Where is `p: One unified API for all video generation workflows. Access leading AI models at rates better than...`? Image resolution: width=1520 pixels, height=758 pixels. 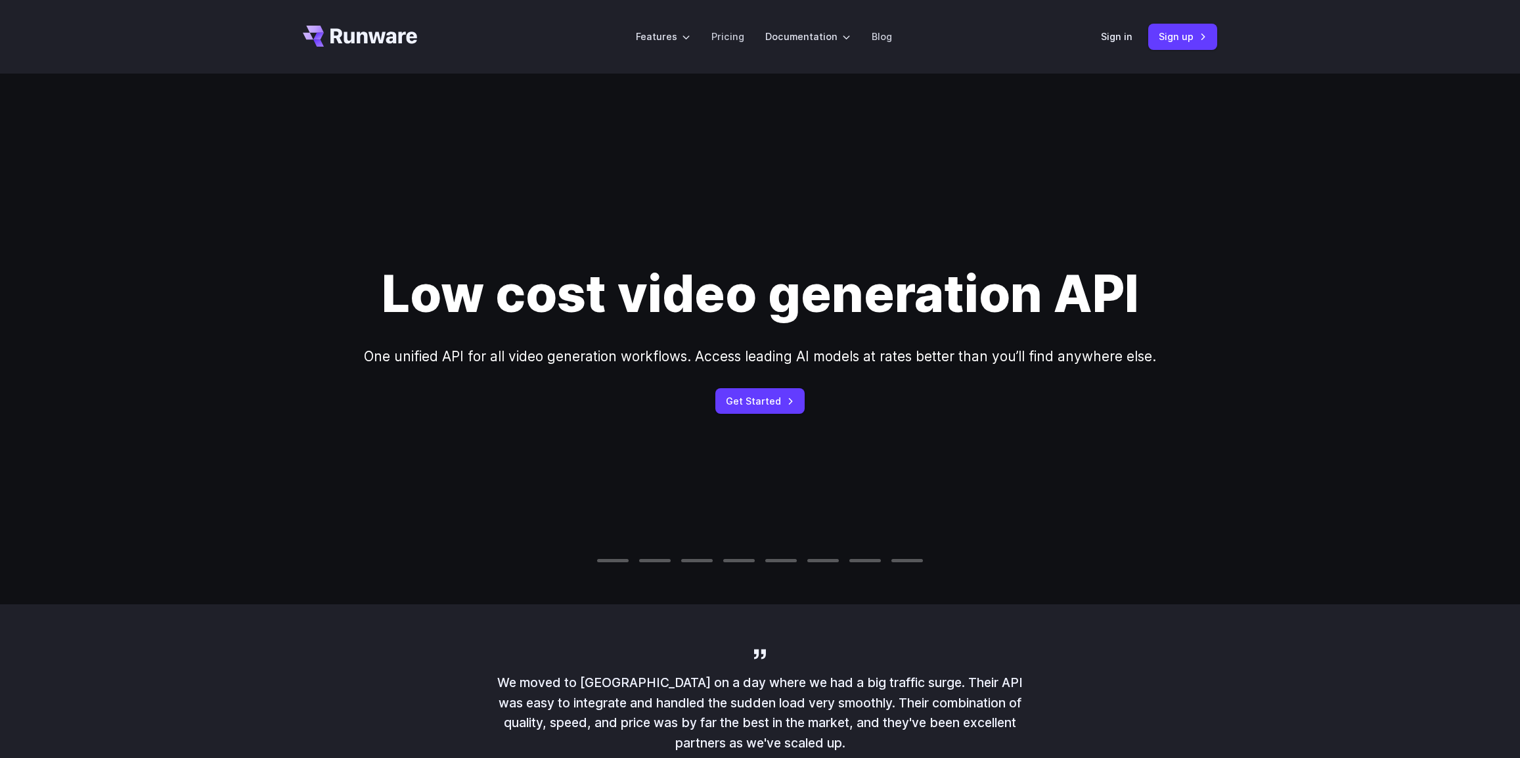 p: One unified API for all video generation workflows. Access leading AI models at rates better than... is located at coordinates (760, 356).